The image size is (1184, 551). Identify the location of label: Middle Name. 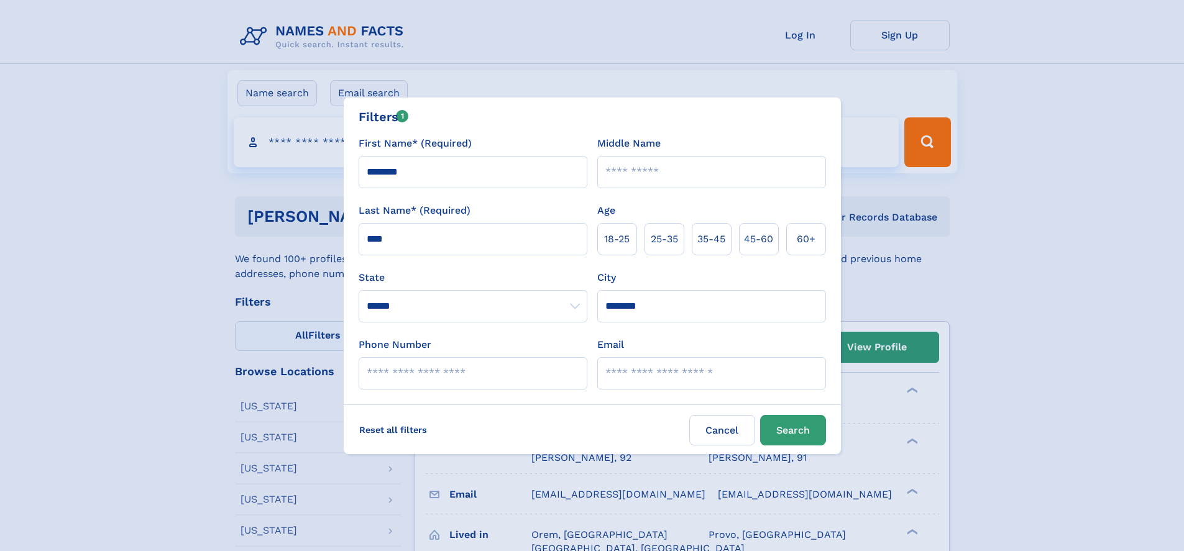
(629, 144).